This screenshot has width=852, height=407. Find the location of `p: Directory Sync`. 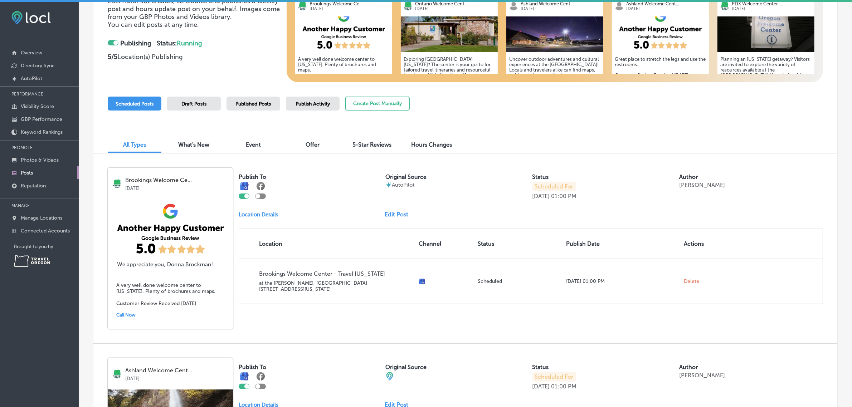

p: Directory Sync is located at coordinates (38, 65).